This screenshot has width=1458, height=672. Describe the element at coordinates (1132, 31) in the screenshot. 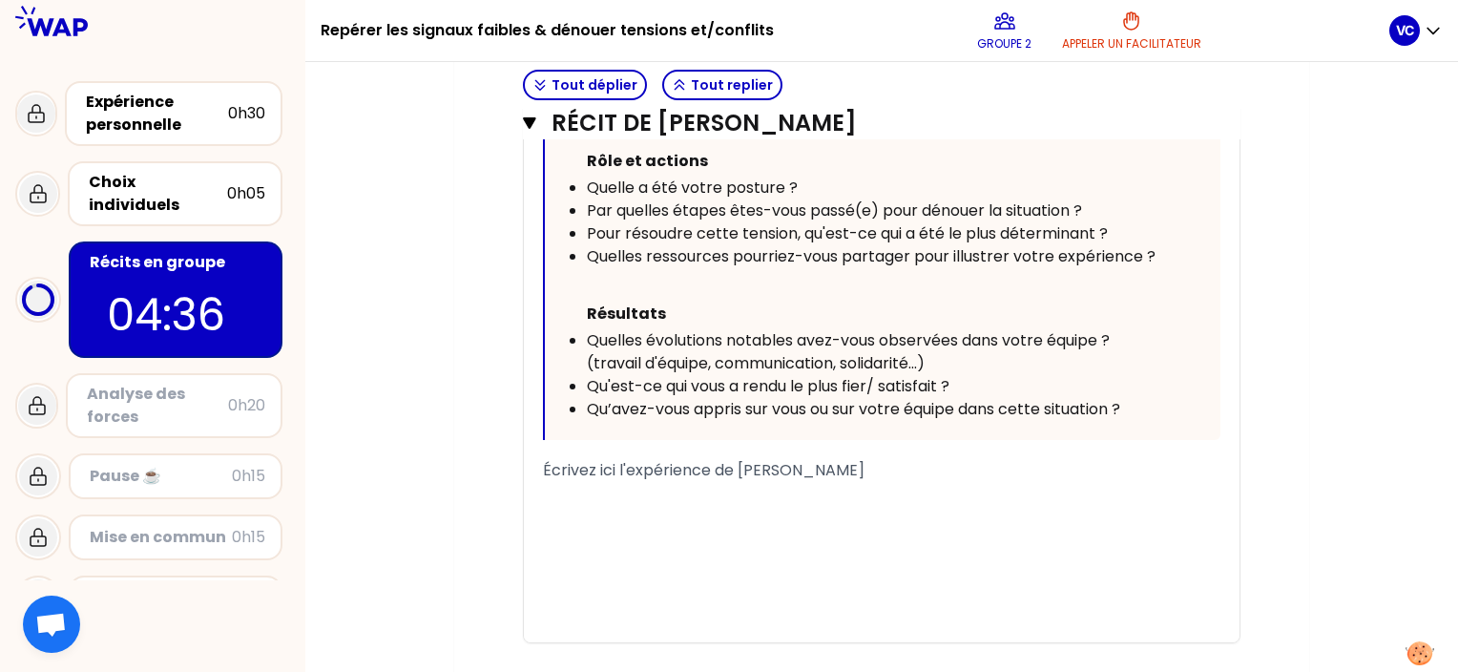

I see `button: Appeler un facilitateur` at that location.